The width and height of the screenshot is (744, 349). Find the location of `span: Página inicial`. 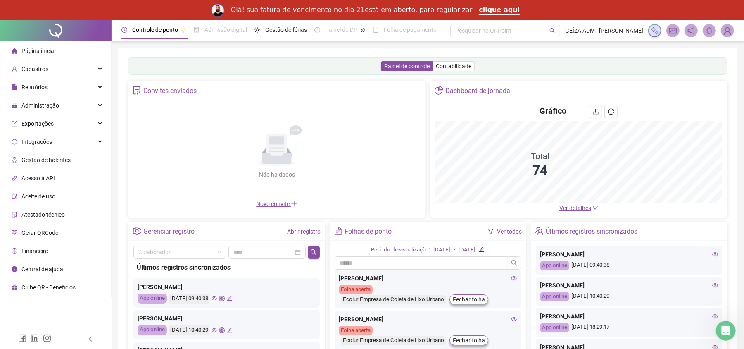

span: Página inicial is located at coordinates (38, 51).